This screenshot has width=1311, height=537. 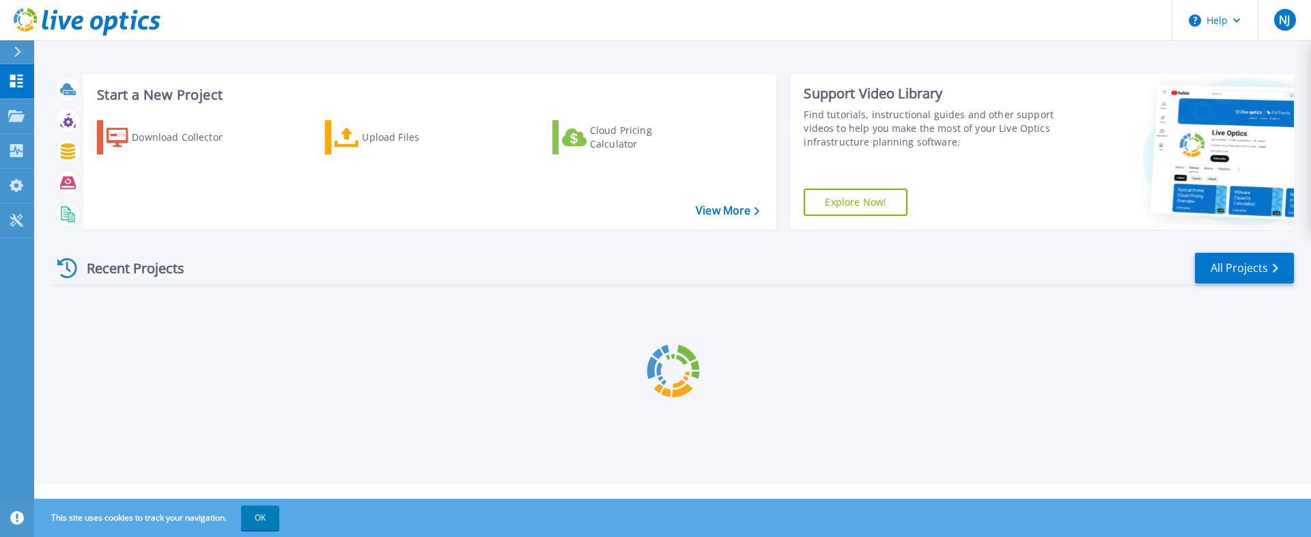 What do you see at coordinates (417, 137) in the screenshot?
I see `div: Upload Files` at bounding box center [417, 137].